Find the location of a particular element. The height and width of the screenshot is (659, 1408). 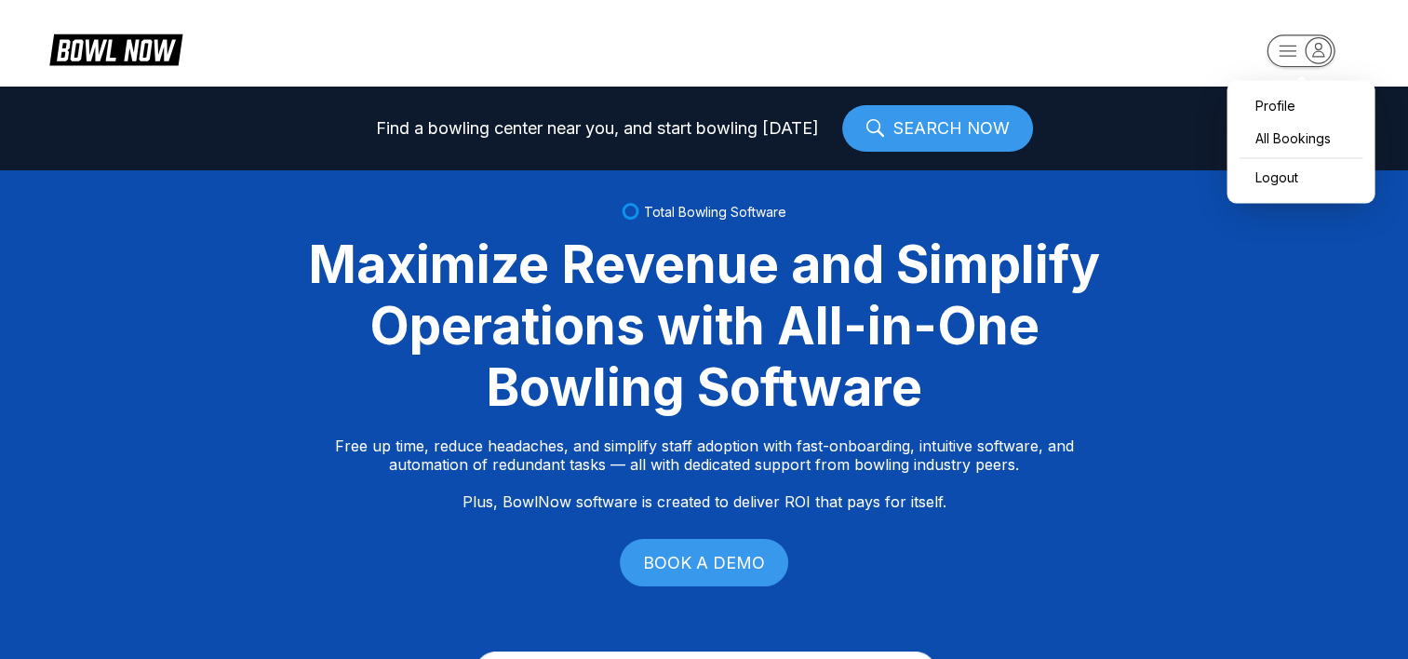

div: Logout is located at coordinates (1300, 177).